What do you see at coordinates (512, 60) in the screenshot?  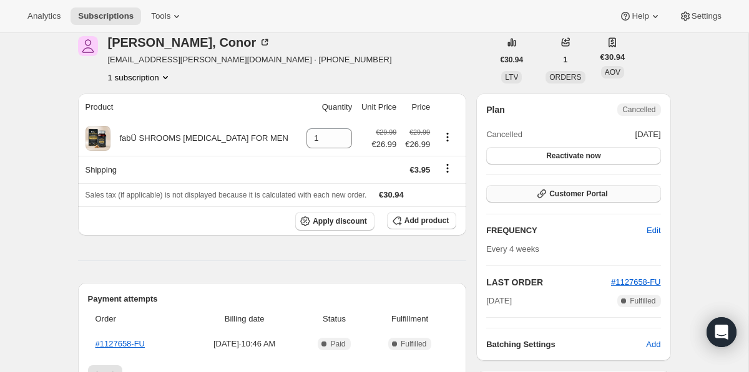 I see `button: €30.94` at bounding box center [512, 60].